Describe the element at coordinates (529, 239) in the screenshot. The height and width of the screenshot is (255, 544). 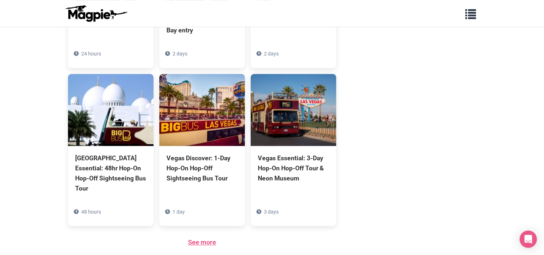
I see `div: Open Intercom Messenger` at that location.